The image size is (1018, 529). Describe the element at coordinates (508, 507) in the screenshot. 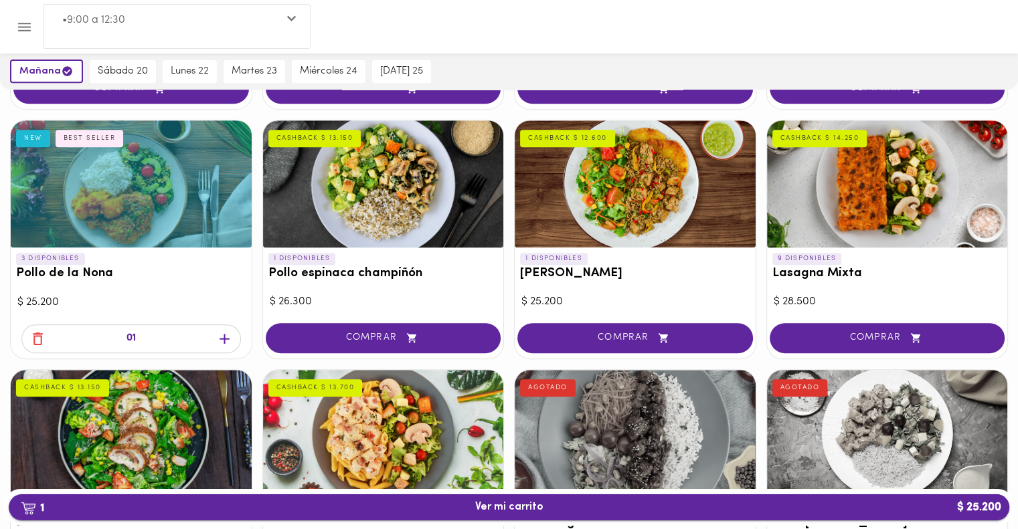

I see `button: 1Ver mi carrito$ 25.200` at that location.